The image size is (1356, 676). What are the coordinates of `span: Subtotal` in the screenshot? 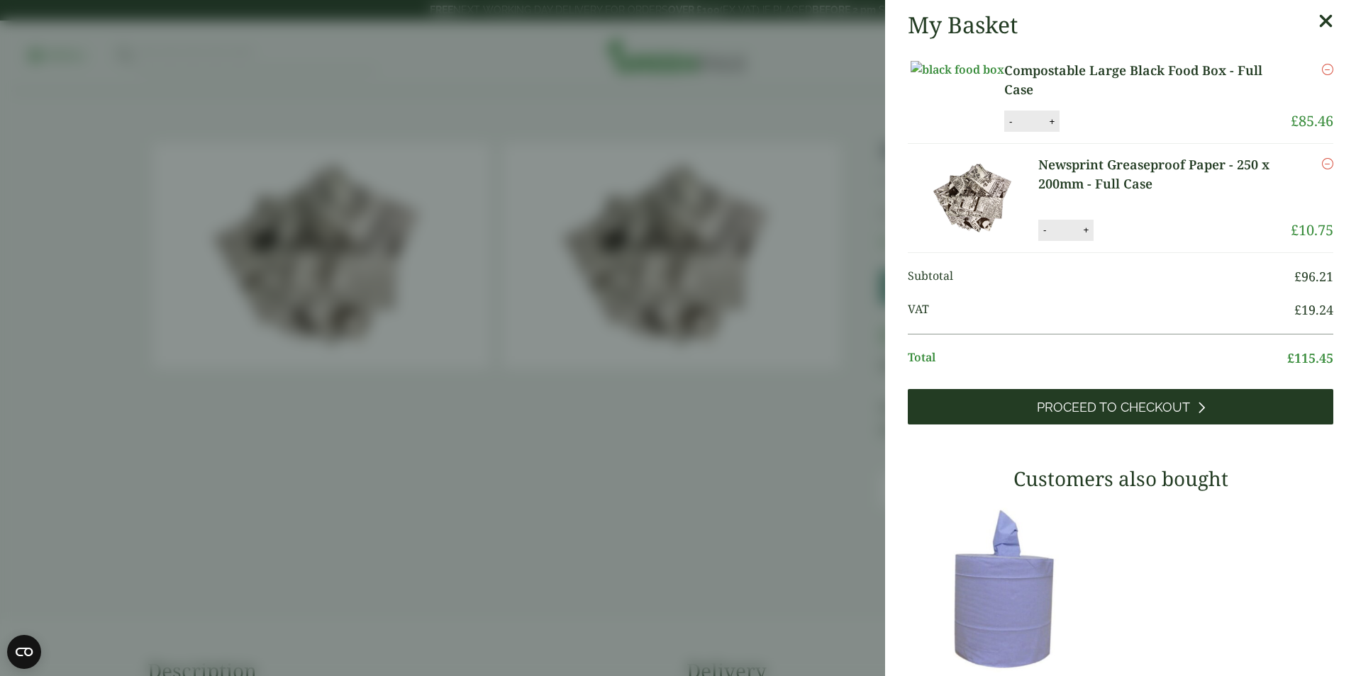 It's located at (1100, 276).